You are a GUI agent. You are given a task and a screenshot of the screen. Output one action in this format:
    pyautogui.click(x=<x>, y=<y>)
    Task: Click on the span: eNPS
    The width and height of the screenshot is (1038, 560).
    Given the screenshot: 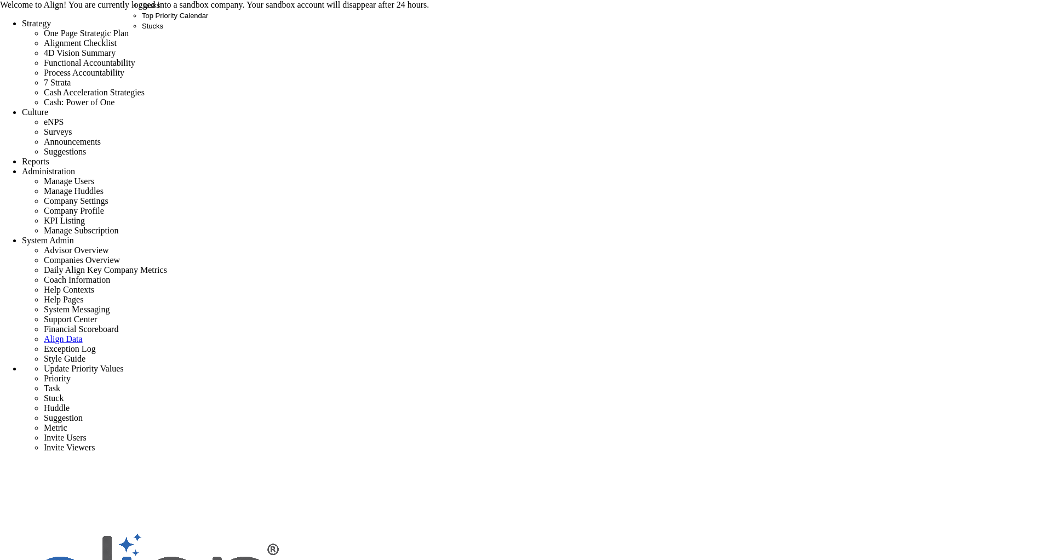 What is the action you would take?
    pyautogui.click(x=54, y=122)
    